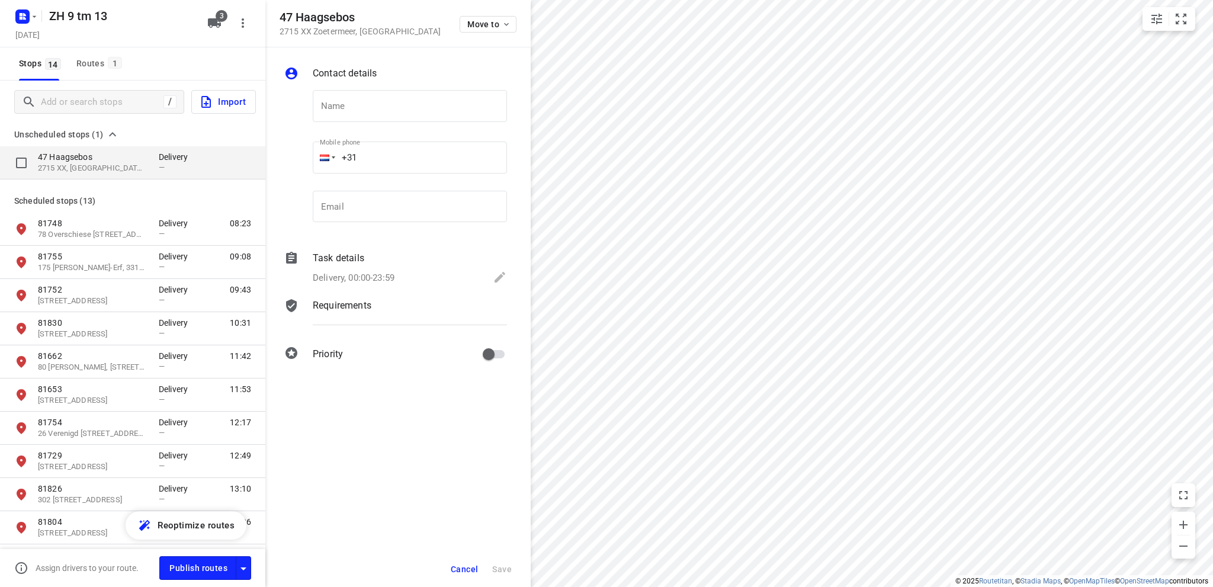 This screenshot has height=587, width=1213. I want to click on span: Unscheduled stops (1), so click(59, 134).